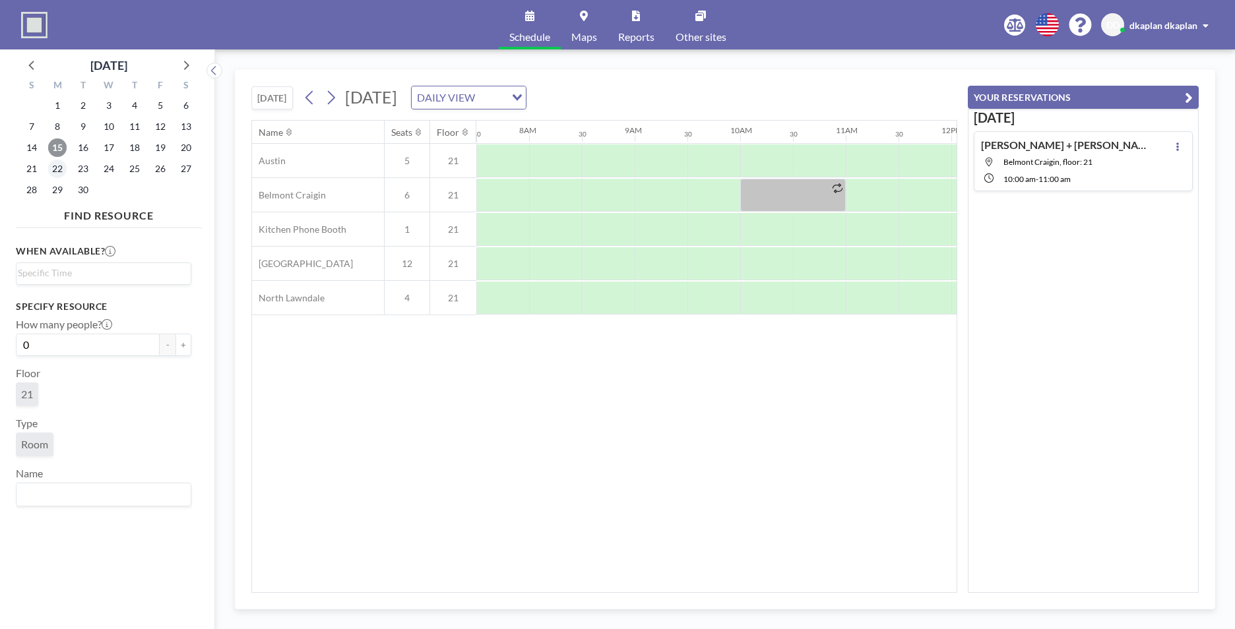  I want to click on div: Floor, so click(448, 133).